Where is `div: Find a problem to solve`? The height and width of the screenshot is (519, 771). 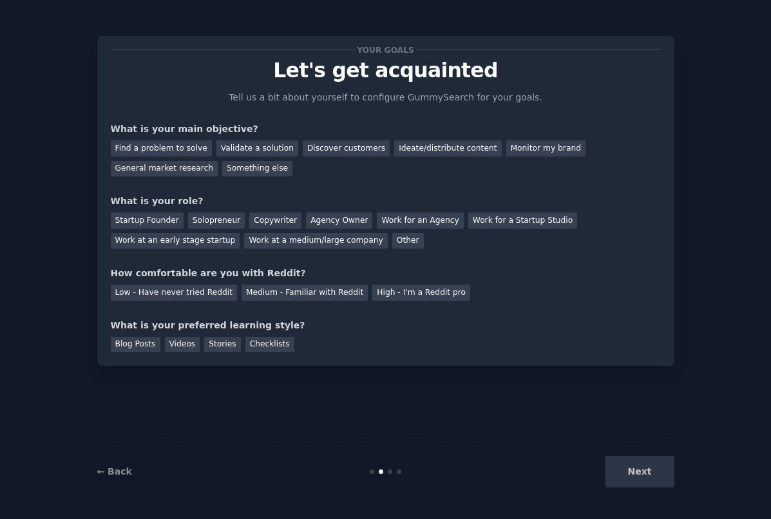 div: Find a problem to solve is located at coordinates (161, 148).